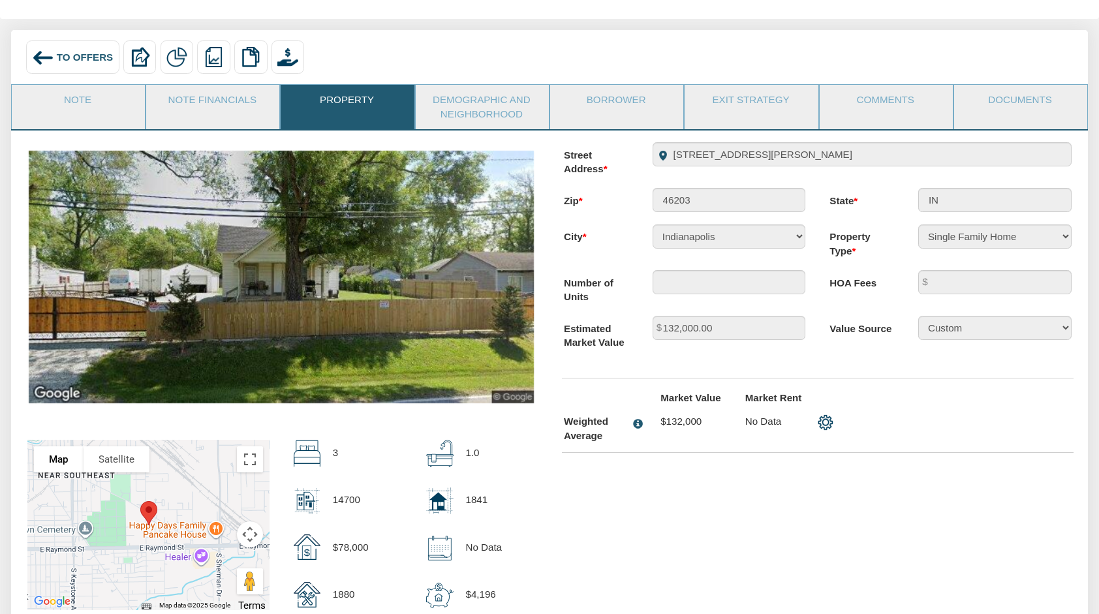 The height and width of the screenshot is (614, 1099). What do you see at coordinates (616, 101) in the screenshot?
I see `a: Borrower` at bounding box center [616, 101].